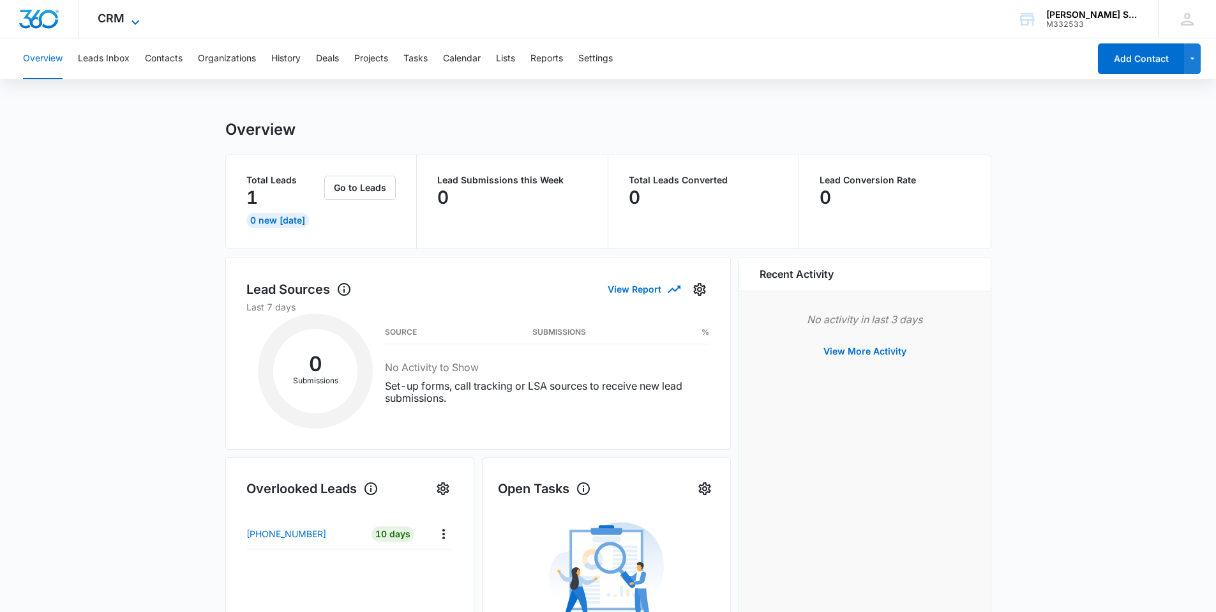  What do you see at coordinates (328, 59) in the screenshot?
I see `button: Deals` at bounding box center [328, 59].